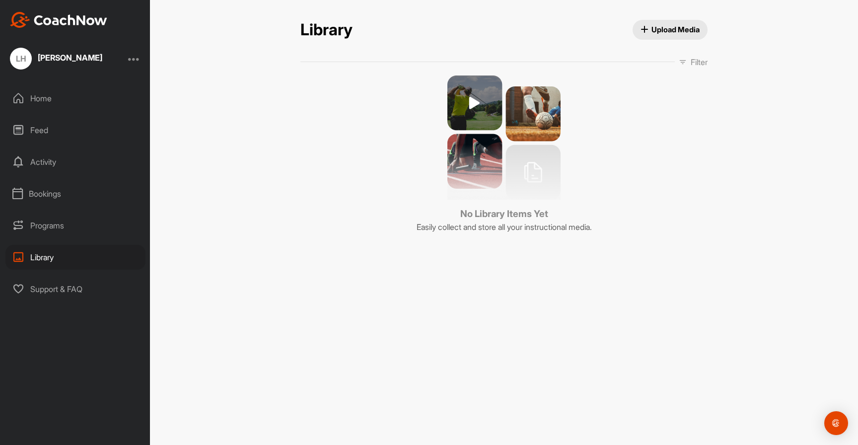  I want to click on div: Library, so click(75, 257).